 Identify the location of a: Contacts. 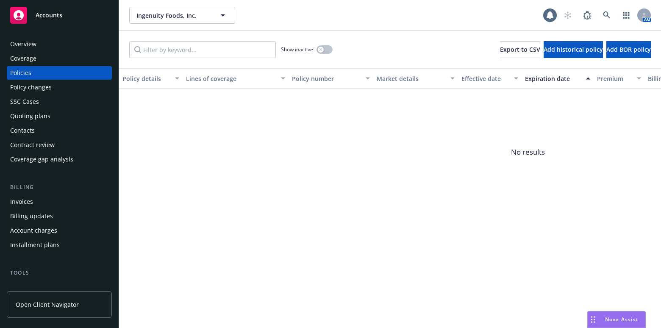
(59, 130).